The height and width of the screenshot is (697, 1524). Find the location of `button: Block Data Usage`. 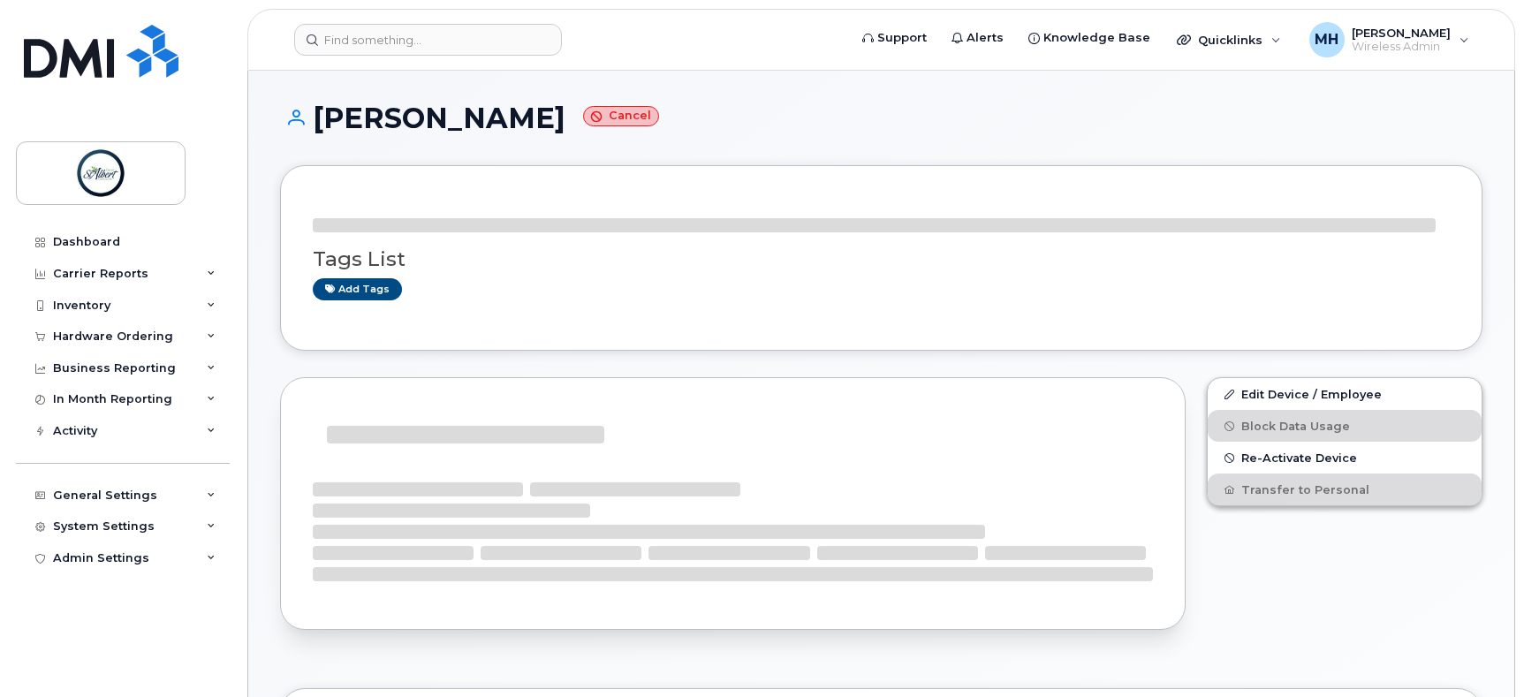

button: Block Data Usage is located at coordinates (1345, 426).